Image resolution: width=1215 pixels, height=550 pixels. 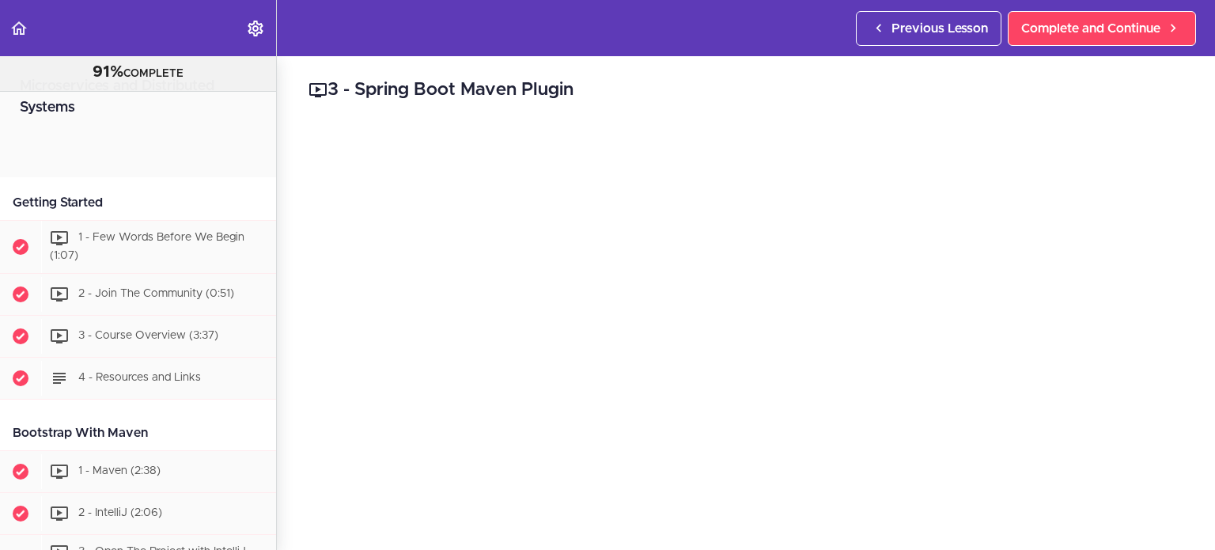 I want to click on span: Previous Lesson, so click(x=940, y=28).